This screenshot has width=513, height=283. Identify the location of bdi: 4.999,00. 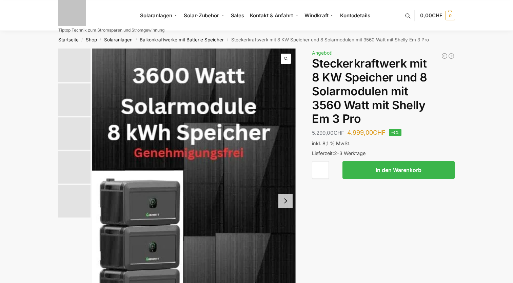
(366, 132).